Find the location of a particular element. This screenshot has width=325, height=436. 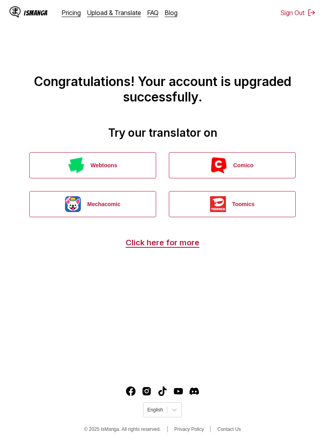

img: Sign out is located at coordinates (312, 13).